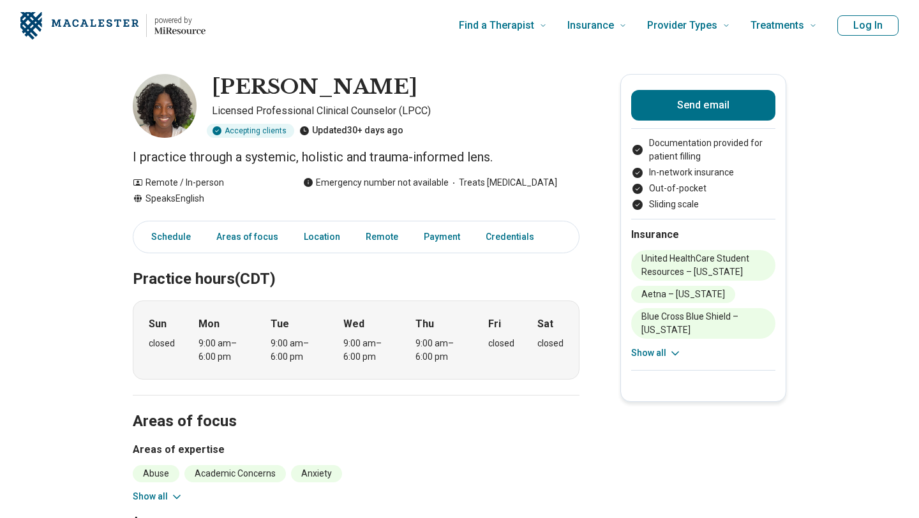 Image resolution: width=919 pixels, height=518 pixels. I want to click on p: Licensed Professional Clinical Counselor (LPCC), so click(396, 111).